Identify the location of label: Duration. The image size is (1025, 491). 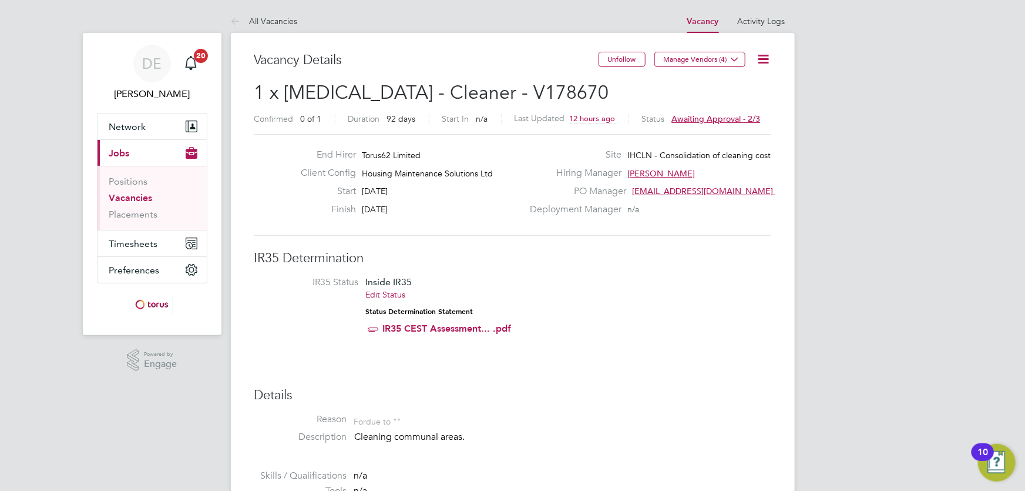
(364, 119).